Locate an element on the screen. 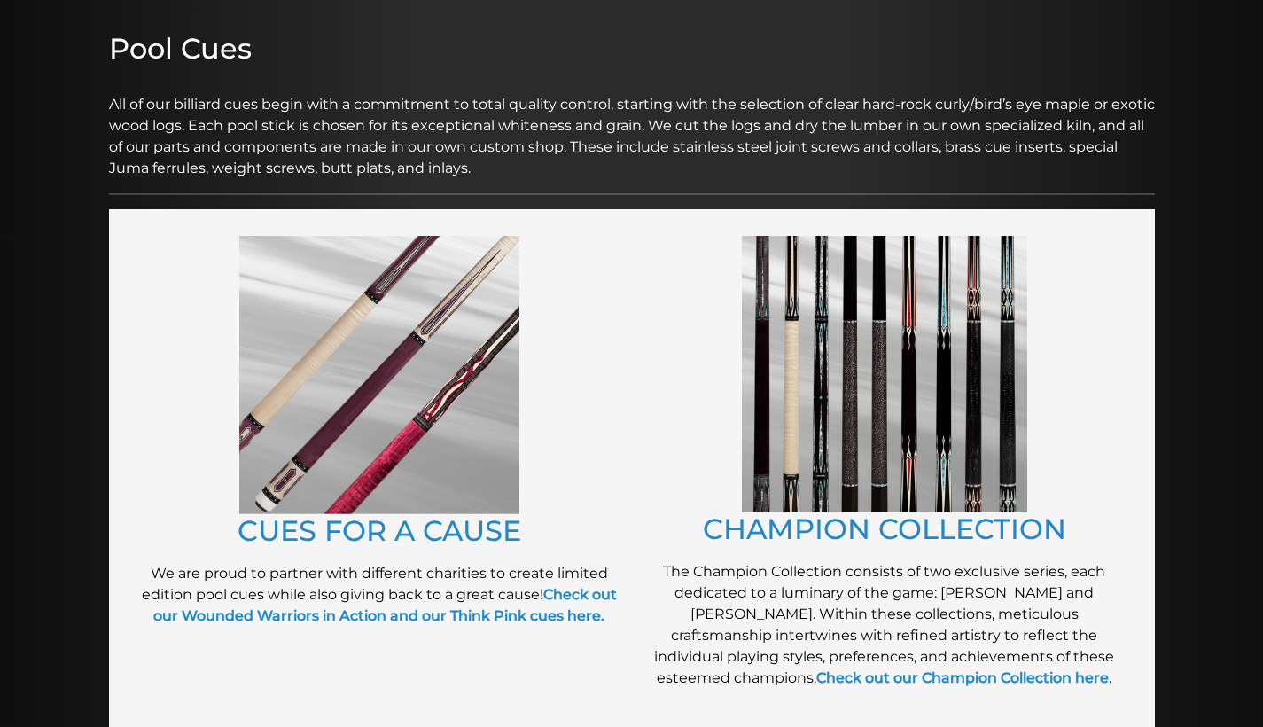 The width and height of the screenshot is (1263, 727). a: Check out our Wounded Warriors in Action and our Think Pink cues here. is located at coordinates (385, 605).